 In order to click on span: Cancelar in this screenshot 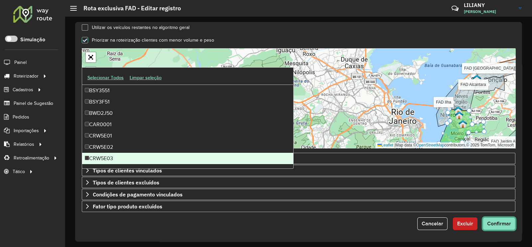, I will do `click(432, 223)`.